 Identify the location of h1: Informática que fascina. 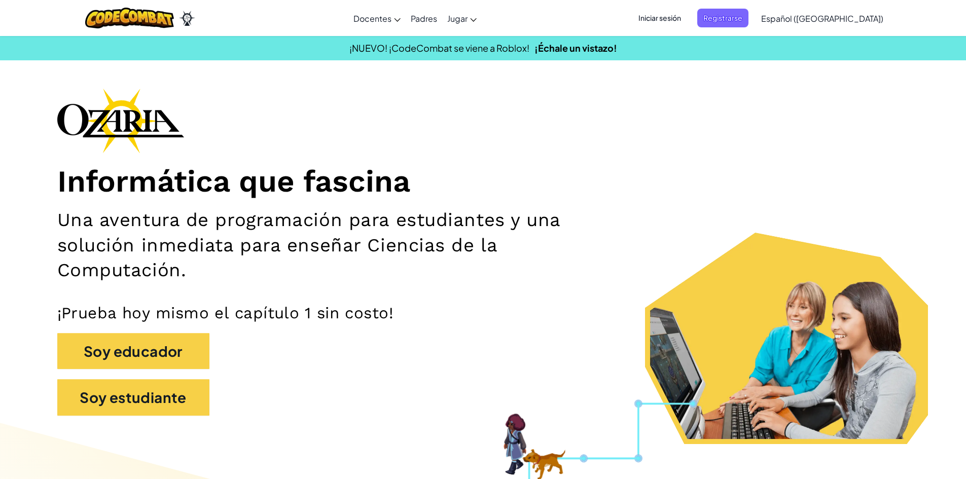
(483, 182).